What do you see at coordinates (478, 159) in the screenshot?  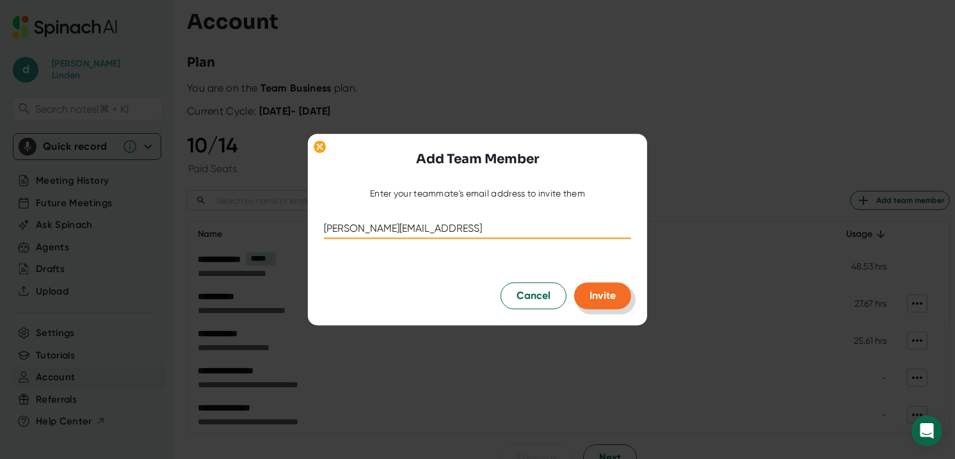 I see `h3: Add Team Member` at bounding box center [478, 159].